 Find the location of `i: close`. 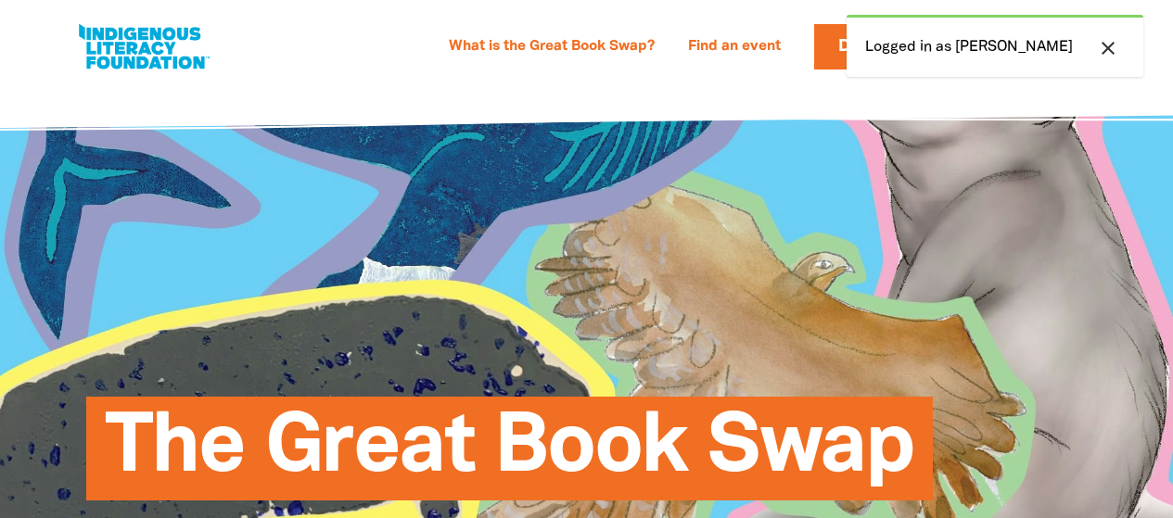

i: close is located at coordinates (1108, 48).